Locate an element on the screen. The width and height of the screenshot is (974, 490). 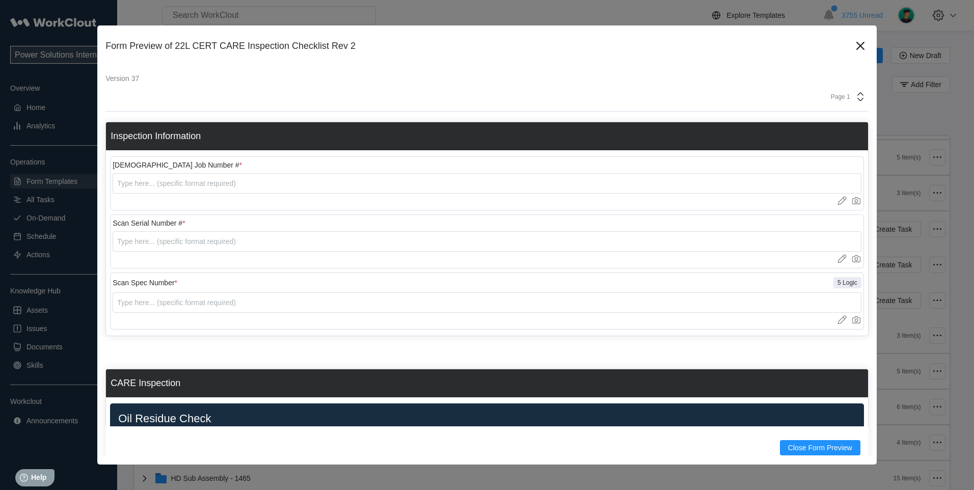
h2: Oil Residue Check is located at coordinates (487, 419).